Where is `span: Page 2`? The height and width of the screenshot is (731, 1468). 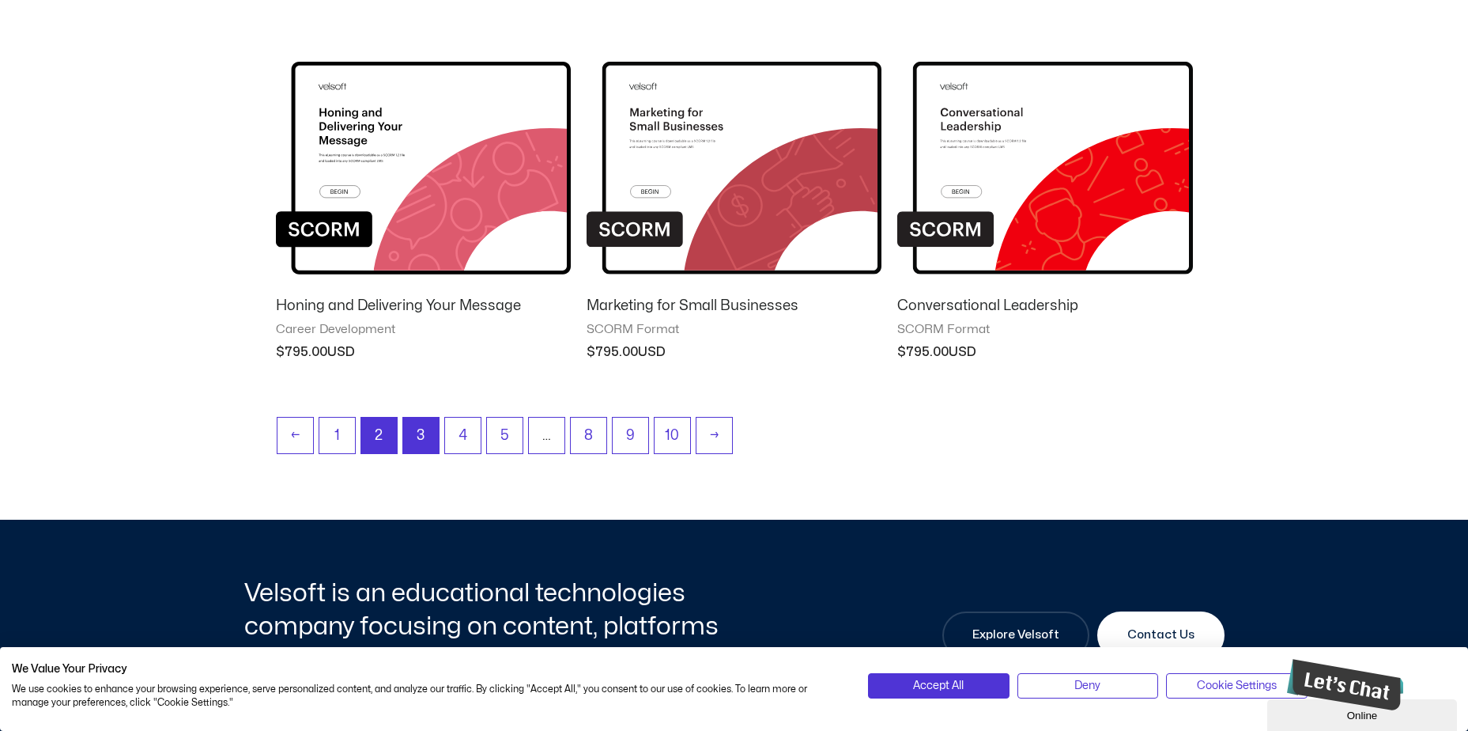
span: Page 2 is located at coordinates (379, 435).